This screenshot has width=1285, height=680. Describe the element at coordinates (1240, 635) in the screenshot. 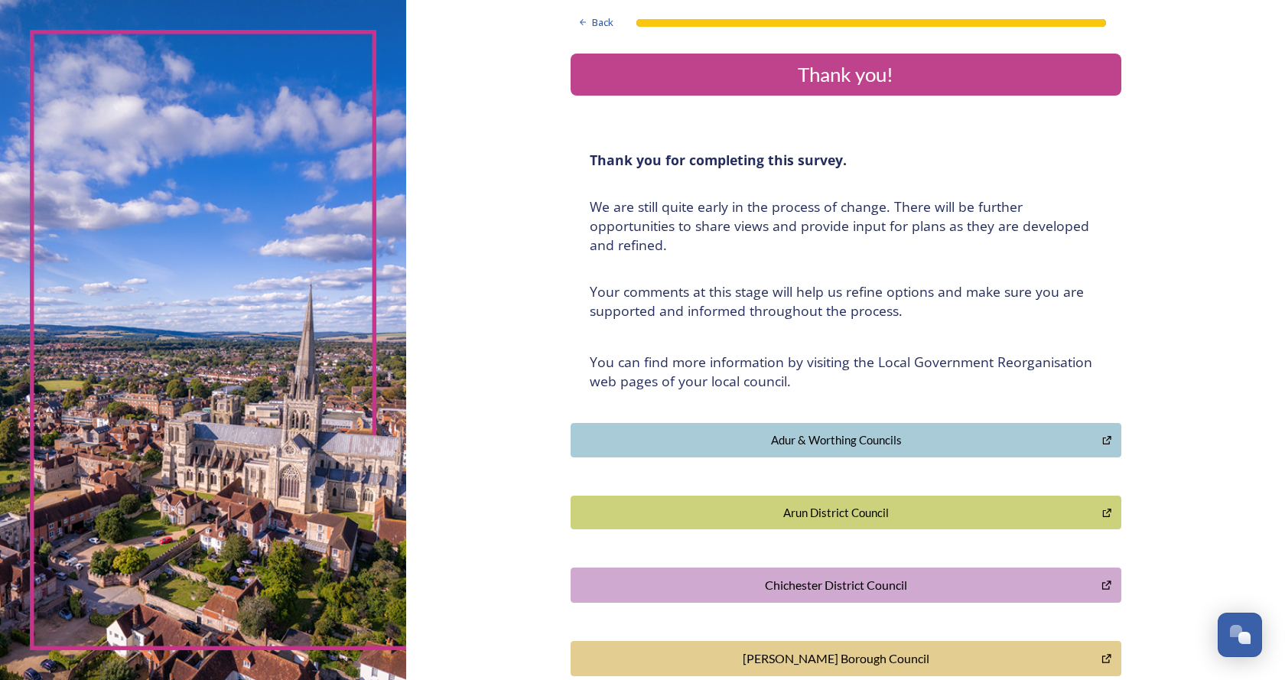

I see `button: Open Chat` at that location.